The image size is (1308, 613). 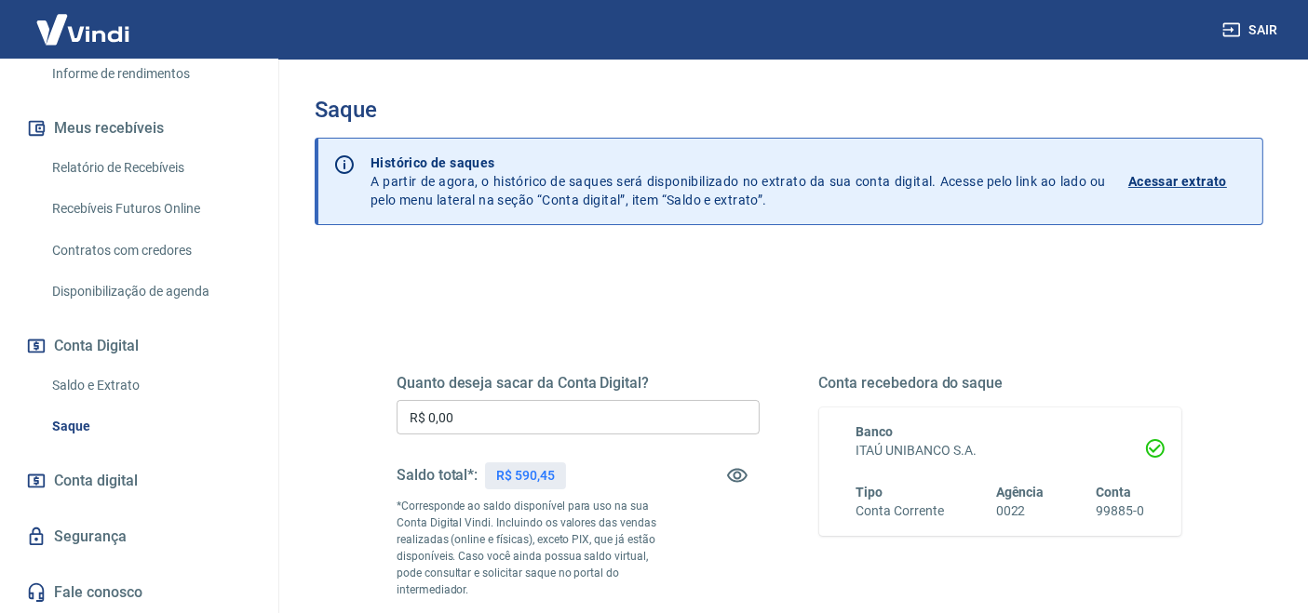 What do you see at coordinates (869, 492) in the screenshot?
I see `span: Tipo` at bounding box center [869, 492].